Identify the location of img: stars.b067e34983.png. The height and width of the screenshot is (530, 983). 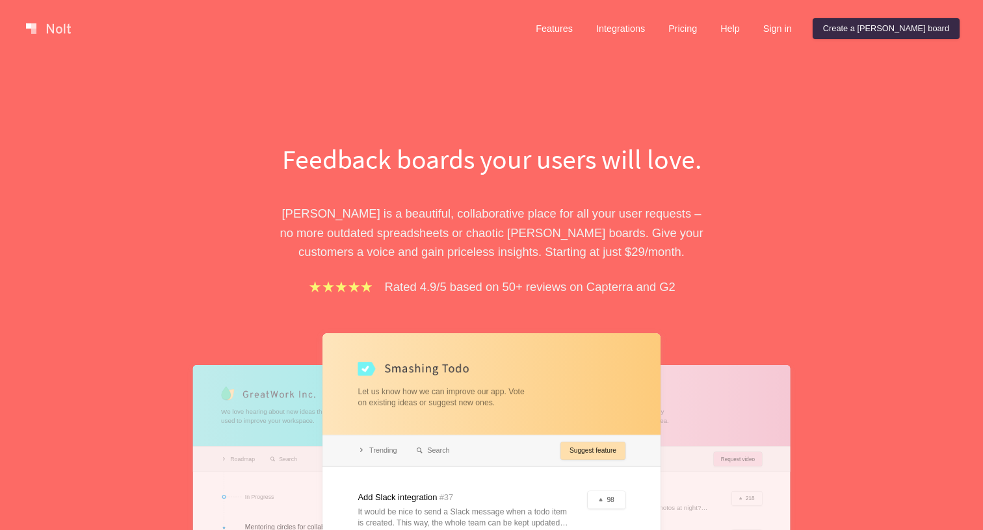
(341, 287).